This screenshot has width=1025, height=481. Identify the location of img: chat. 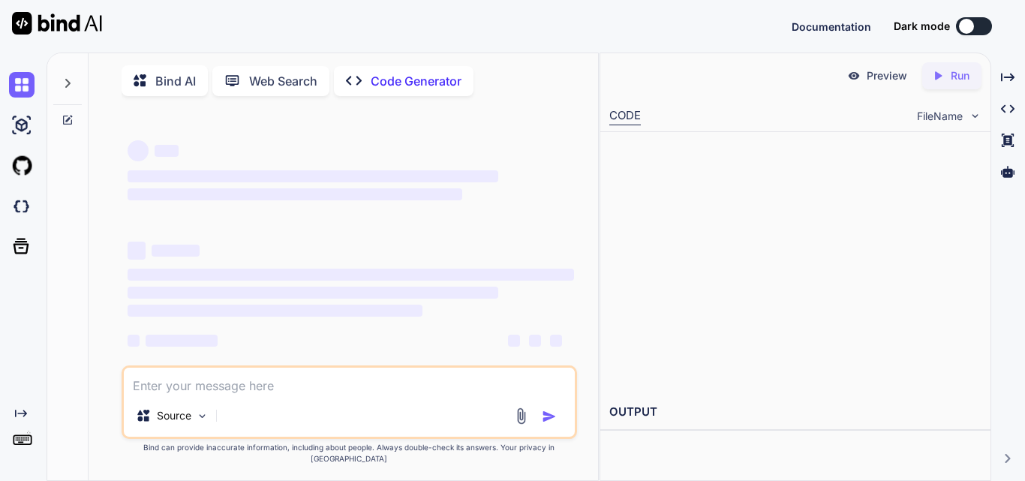
(22, 85).